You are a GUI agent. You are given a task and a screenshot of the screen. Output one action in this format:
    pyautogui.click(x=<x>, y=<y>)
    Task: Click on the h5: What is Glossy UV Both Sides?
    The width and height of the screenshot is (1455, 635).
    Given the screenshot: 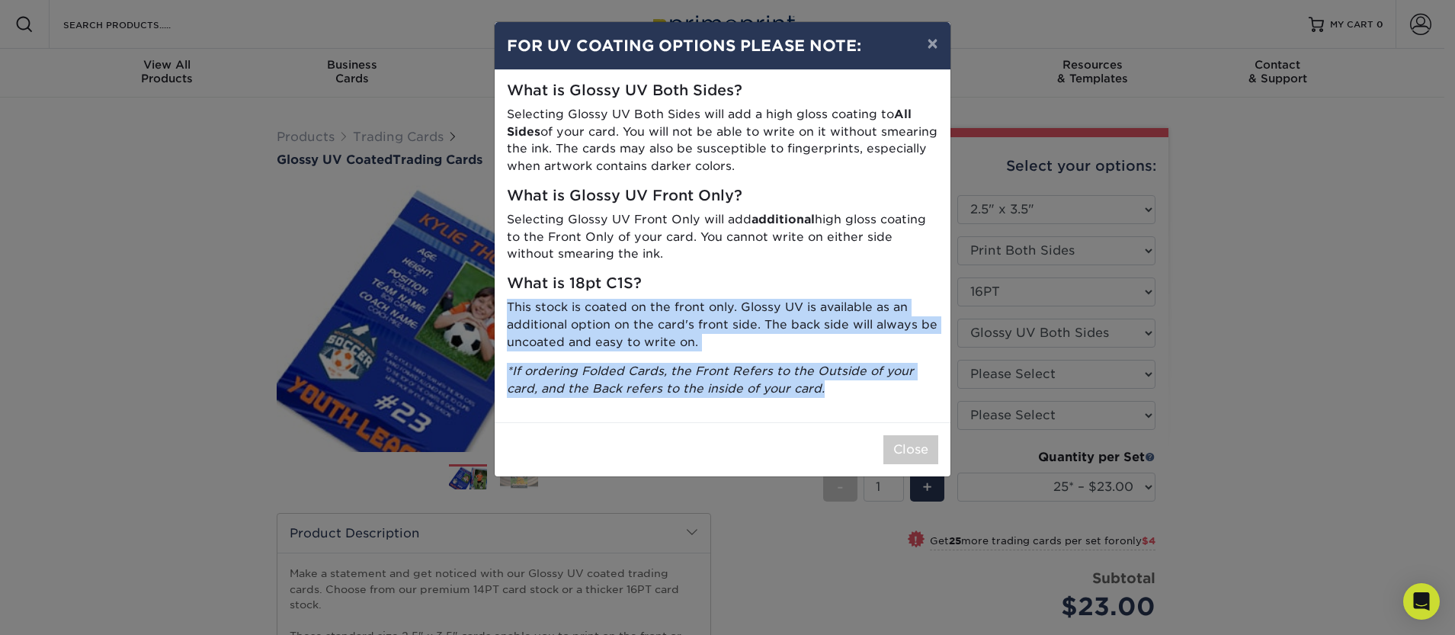 What is the action you would take?
    pyautogui.click(x=722, y=91)
    